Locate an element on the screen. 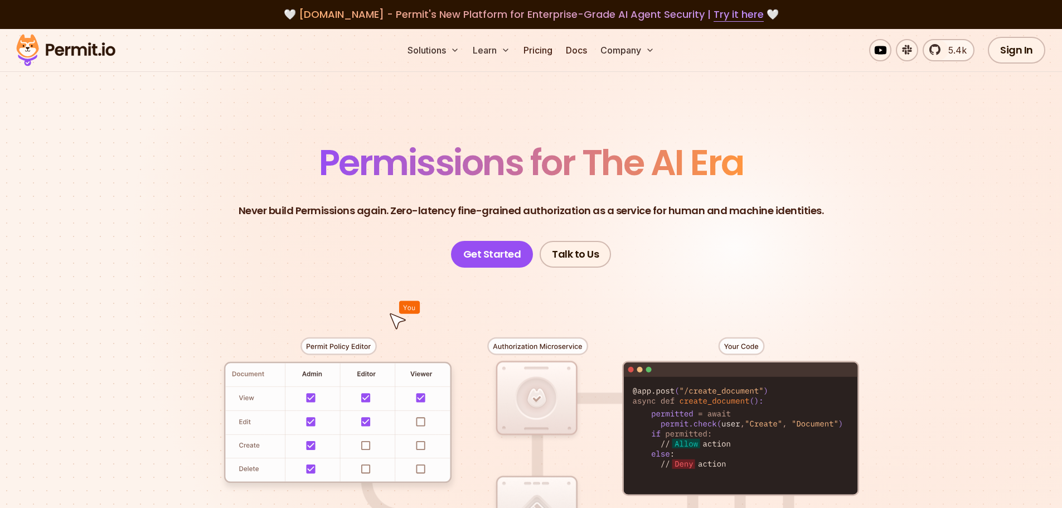 The image size is (1062, 508). button: Learn is located at coordinates (491, 50).